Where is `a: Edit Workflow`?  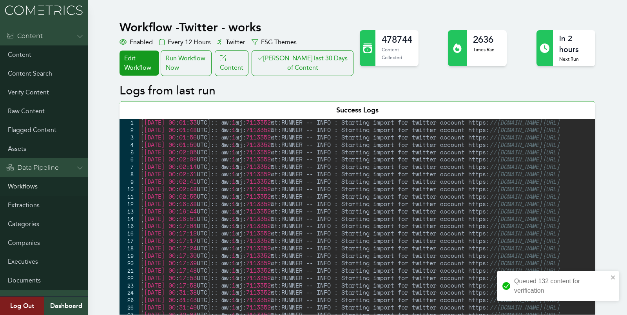 a: Edit Workflow is located at coordinates (139, 63).